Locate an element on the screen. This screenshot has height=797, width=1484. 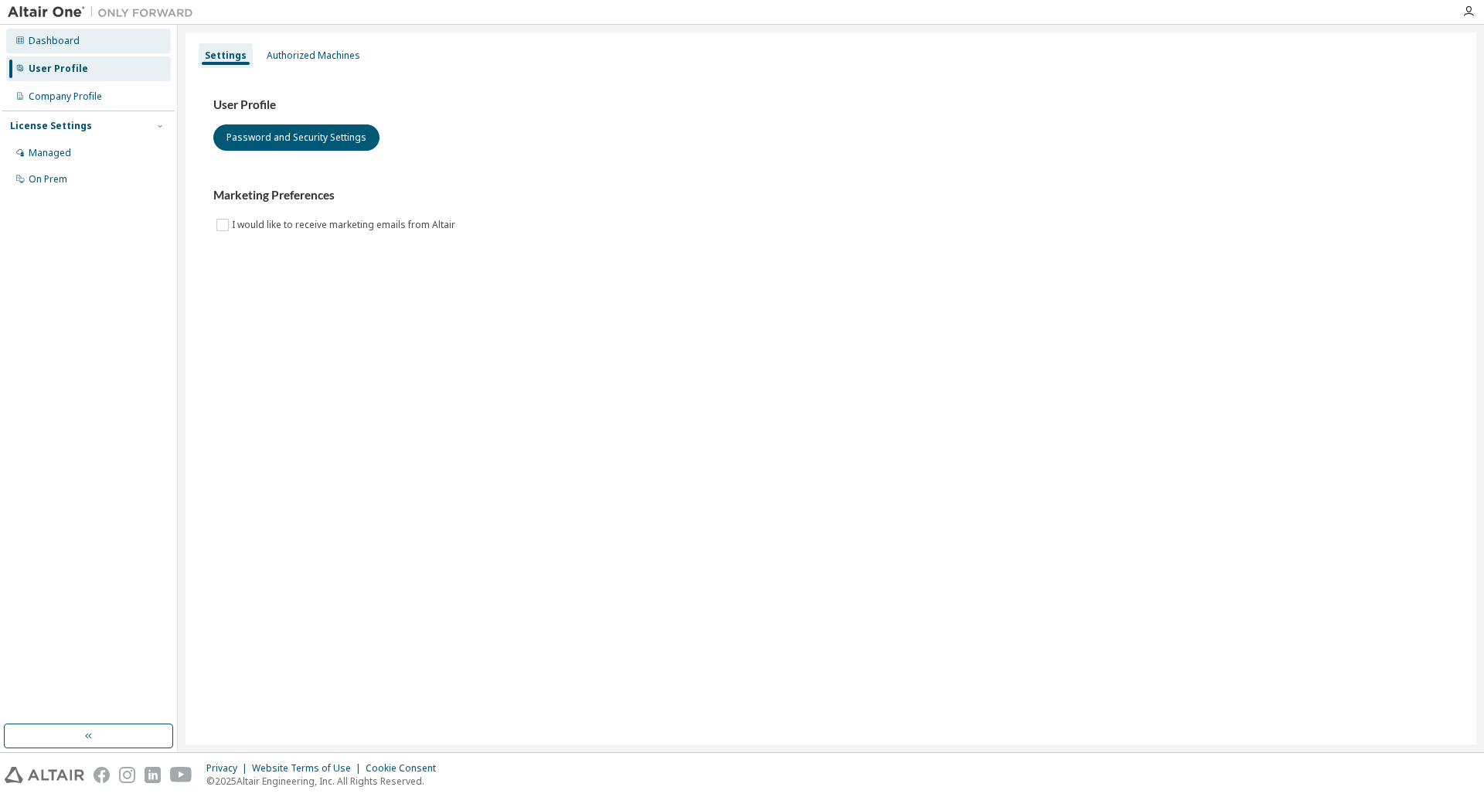
img: Altair One is located at coordinates (104, 12).